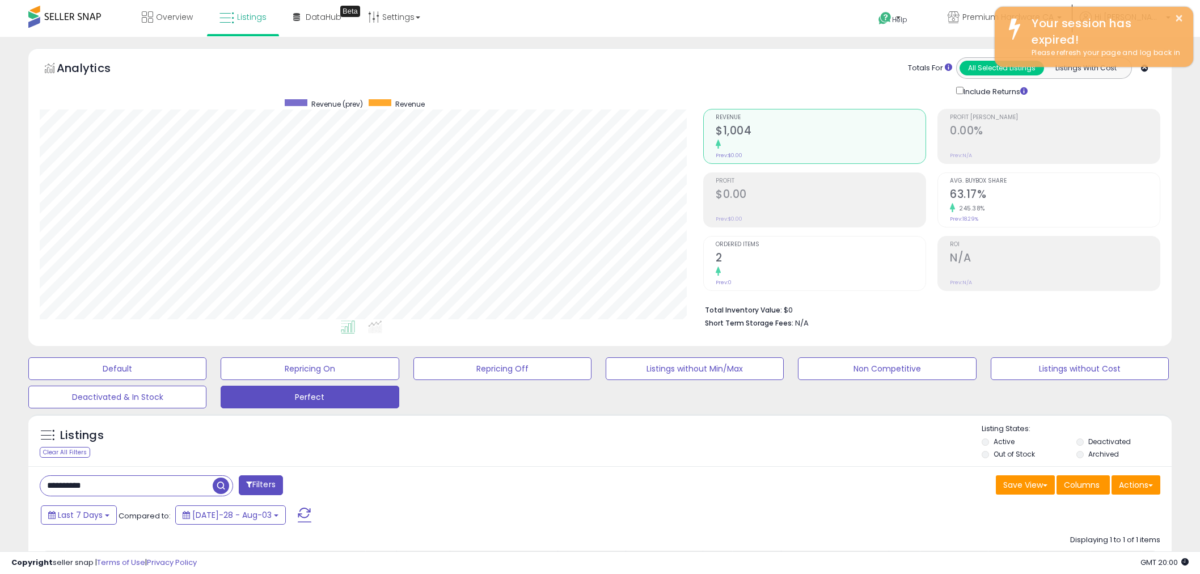  I want to click on a: Terms of Use, so click(121, 562).